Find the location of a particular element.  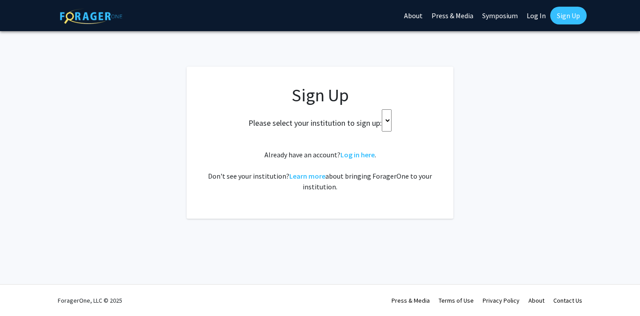

div: Already have an account? . Don't see your institution? about bringing ForagerOne to your institut... is located at coordinates (320, 171).